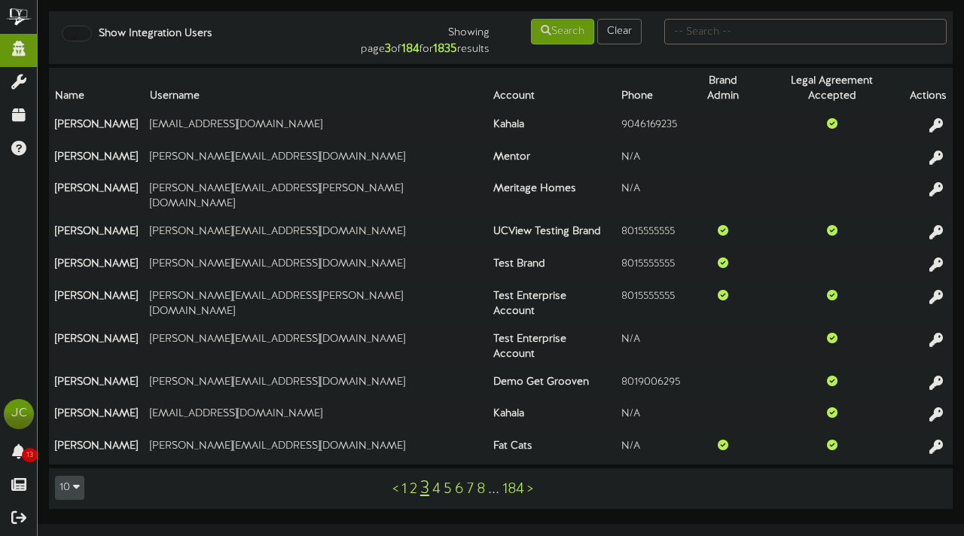 This screenshot has height=536, width=964. What do you see at coordinates (96, 89) in the screenshot?
I see `th: Name` at bounding box center [96, 89].